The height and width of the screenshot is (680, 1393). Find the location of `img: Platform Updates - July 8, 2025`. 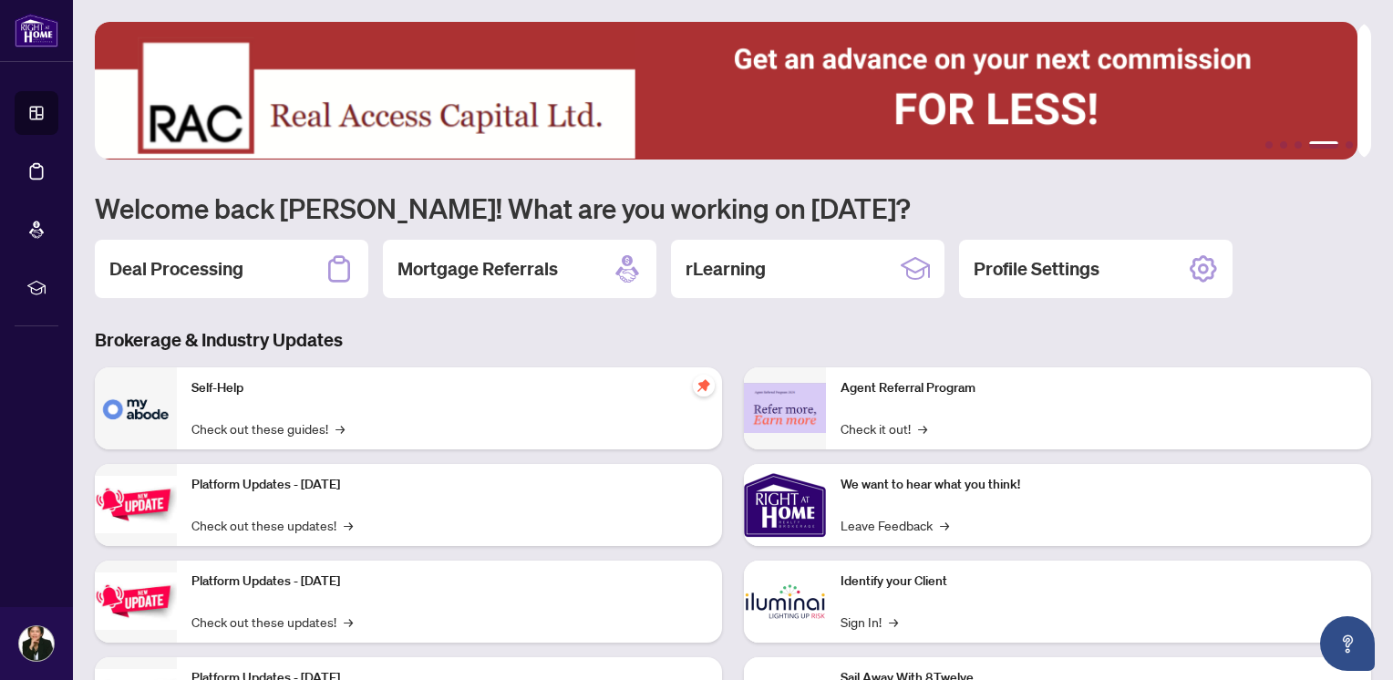

img: Platform Updates - July 8, 2025 is located at coordinates (136, 601).